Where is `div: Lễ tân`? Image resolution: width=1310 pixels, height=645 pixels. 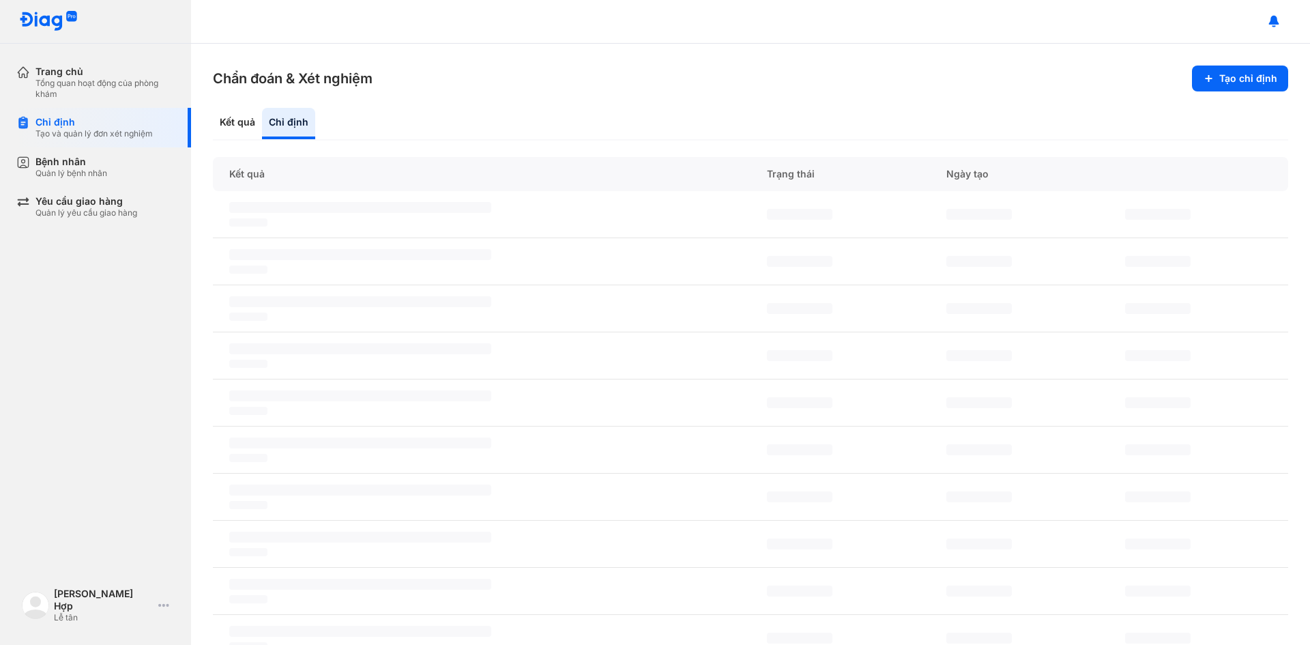
div: Lễ tân is located at coordinates (103, 618).